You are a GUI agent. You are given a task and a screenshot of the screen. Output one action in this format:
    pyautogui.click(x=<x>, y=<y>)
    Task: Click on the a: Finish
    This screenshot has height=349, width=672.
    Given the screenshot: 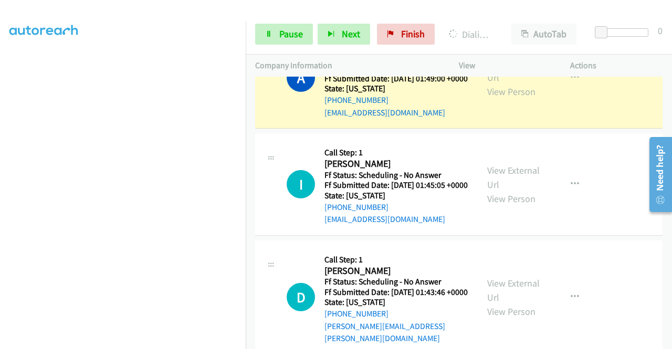 What is the action you would take?
    pyautogui.click(x=406, y=34)
    